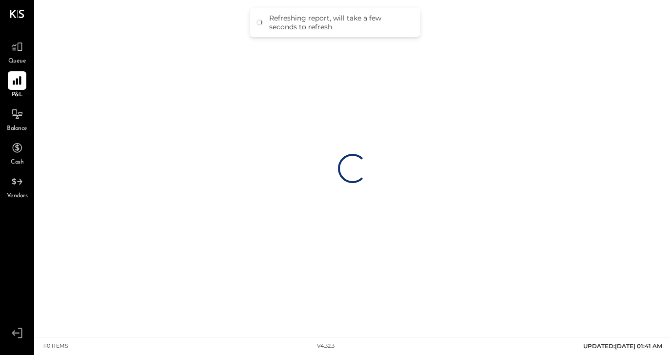 This screenshot has height=355, width=670. Describe the element at coordinates (340, 22) in the screenshot. I see `div: Refreshing report, will take a few seconds to refresh` at that location.